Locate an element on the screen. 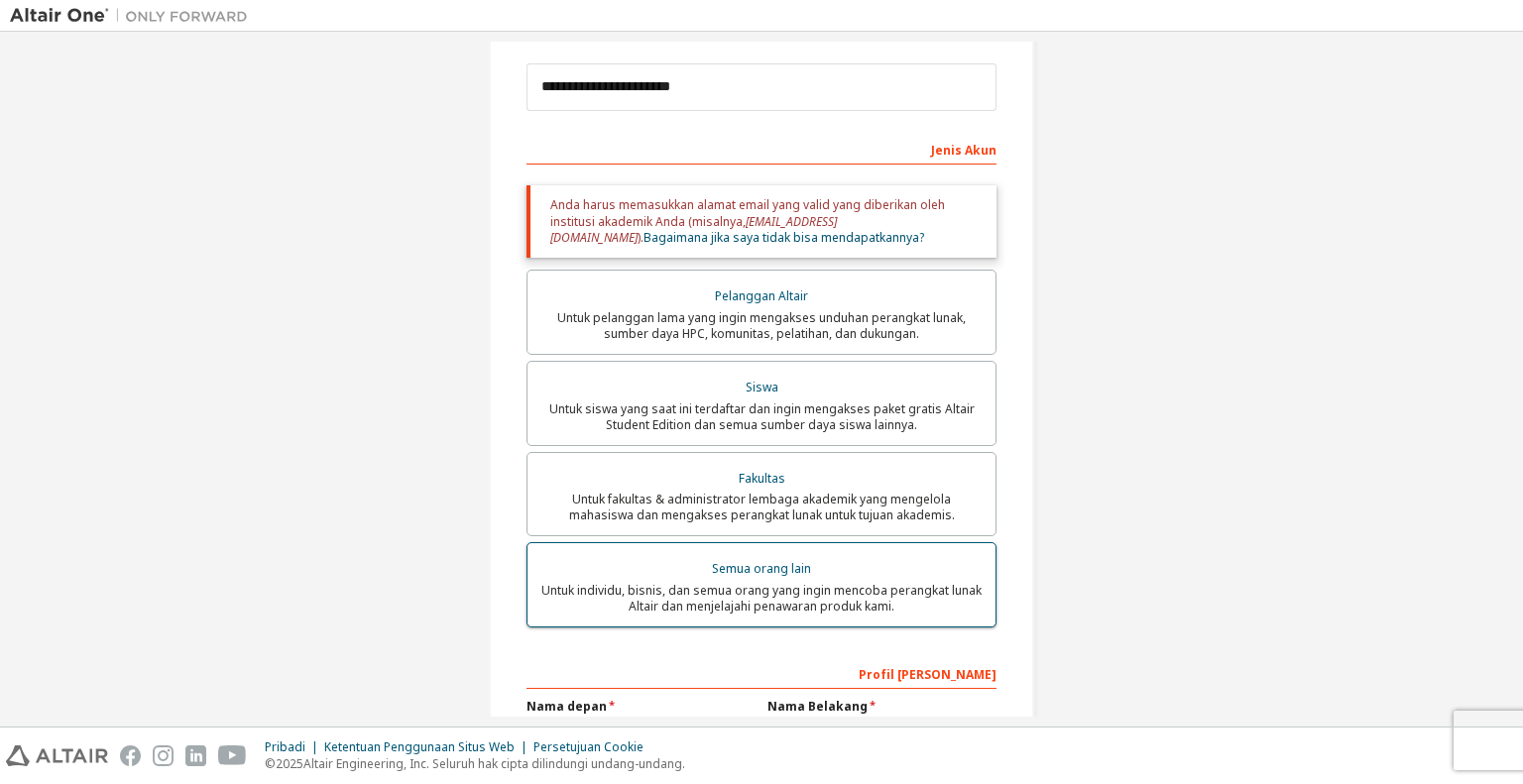 This screenshot has height=784, width=1523. img: Altair Satu is located at coordinates (134, 16).